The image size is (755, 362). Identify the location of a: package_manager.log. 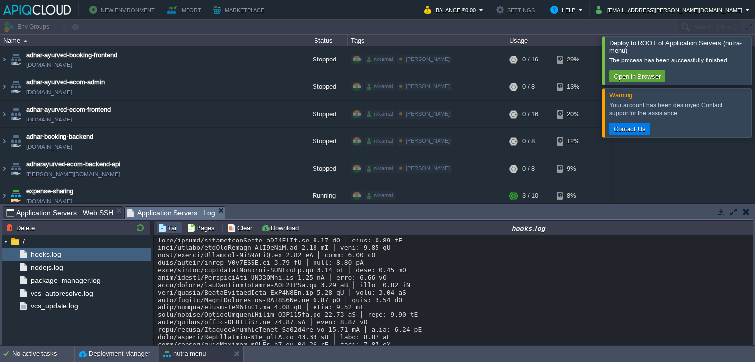
(66, 280).